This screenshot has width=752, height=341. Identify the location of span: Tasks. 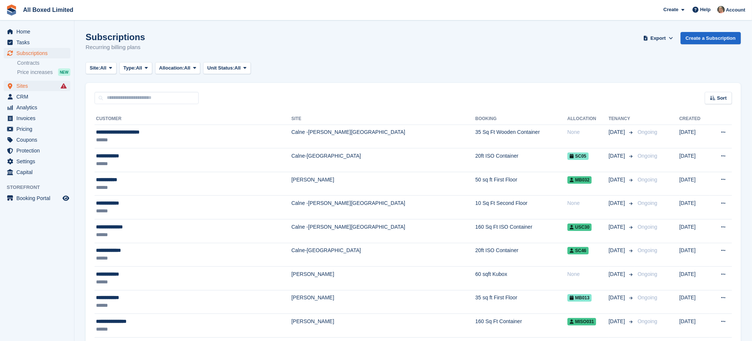
(39, 42).